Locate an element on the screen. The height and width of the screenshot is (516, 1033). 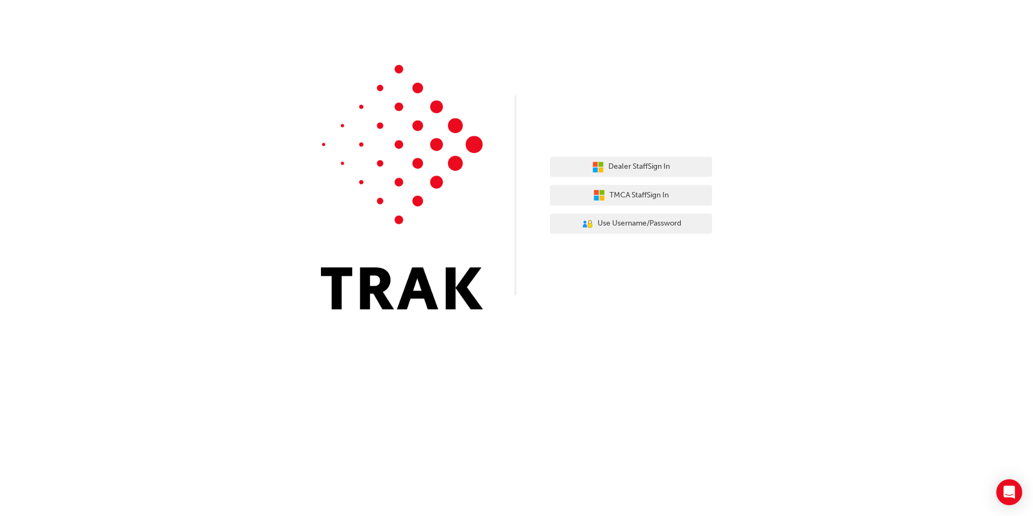
div: Open Intercom Messenger is located at coordinates (1009, 492).